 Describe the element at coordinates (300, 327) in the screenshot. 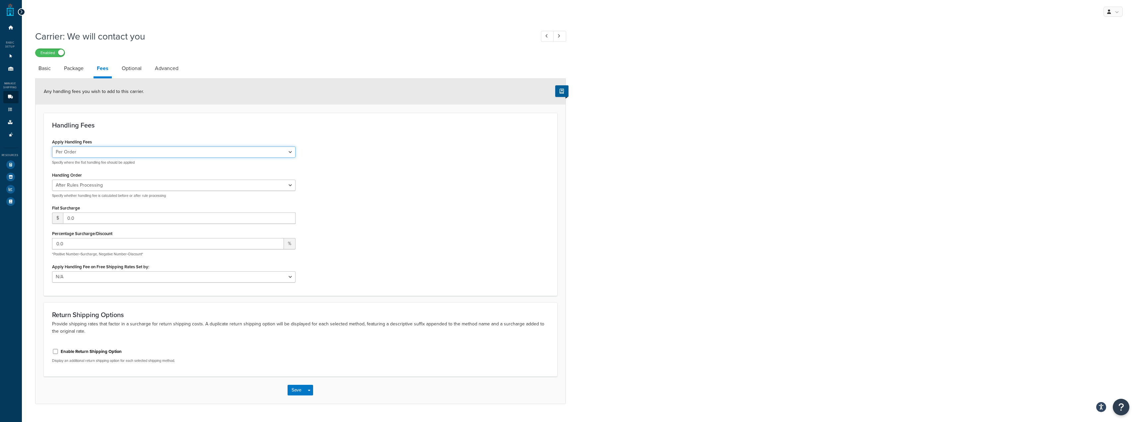

I see `p: Provide shipping rates that factor in a surcharge for return shipping costs. A duplicate return s...` at that location.